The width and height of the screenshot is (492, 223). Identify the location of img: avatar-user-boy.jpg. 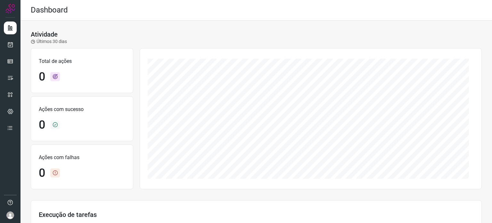
(10, 215).